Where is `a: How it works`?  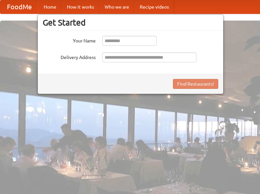
a: How it works is located at coordinates (81, 7).